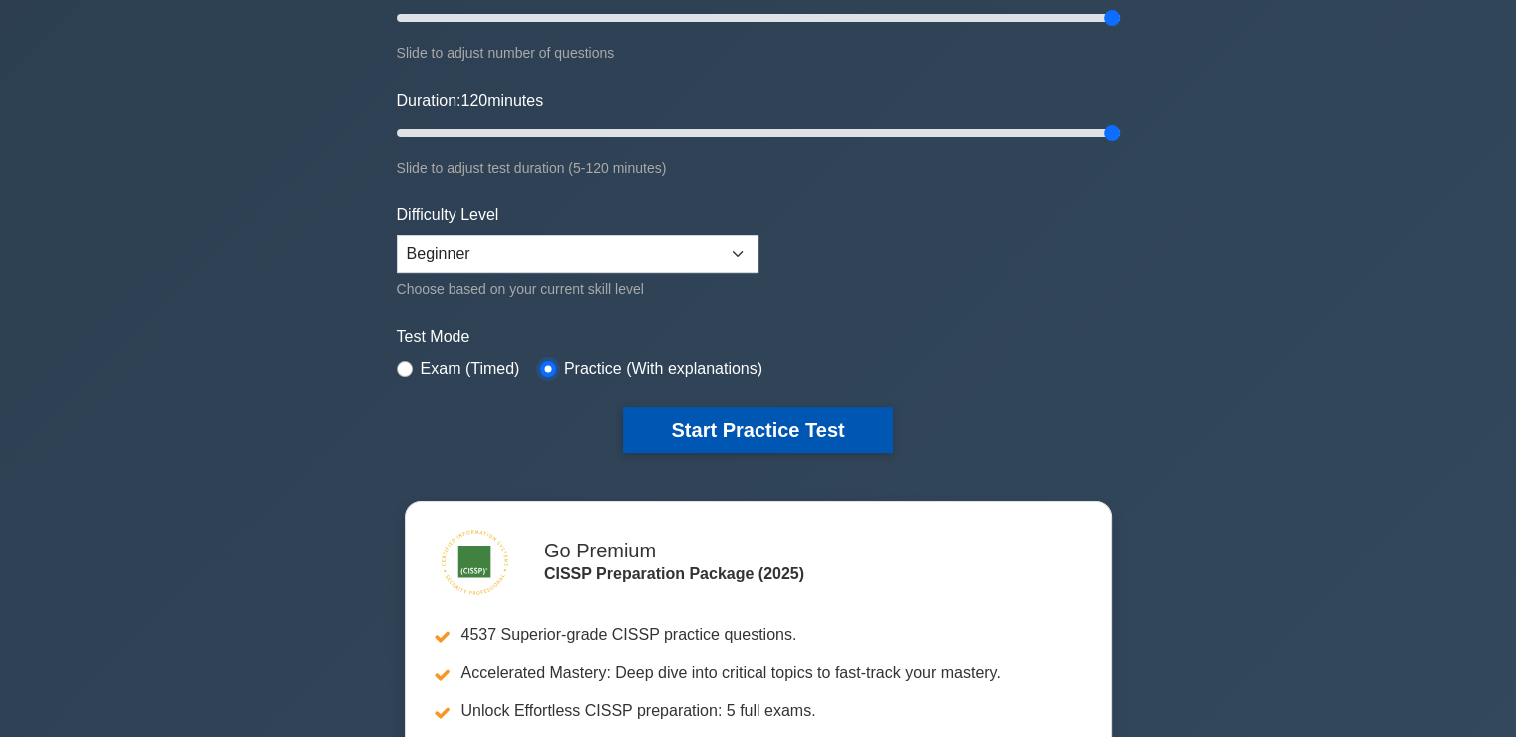  I want to click on button: Start Practice Test, so click(758, 430).